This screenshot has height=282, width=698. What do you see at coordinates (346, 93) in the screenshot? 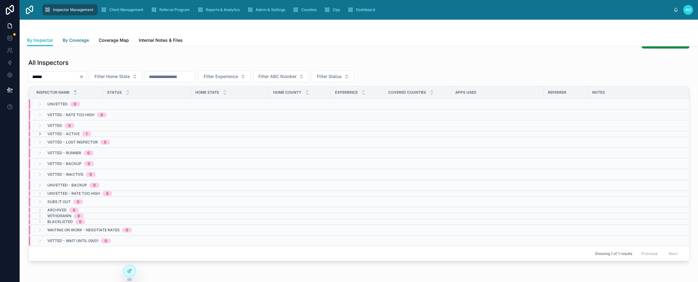
I see `span: Experience` at bounding box center [346, 93].